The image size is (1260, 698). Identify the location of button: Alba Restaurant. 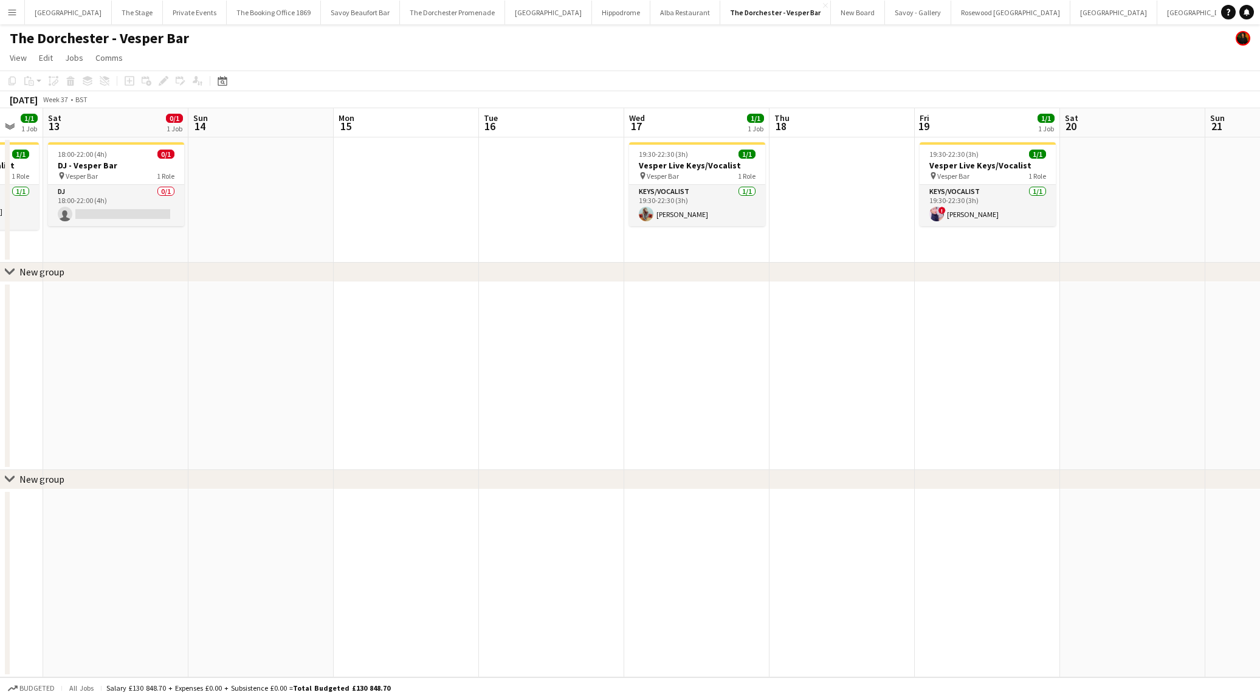
(685, 12).